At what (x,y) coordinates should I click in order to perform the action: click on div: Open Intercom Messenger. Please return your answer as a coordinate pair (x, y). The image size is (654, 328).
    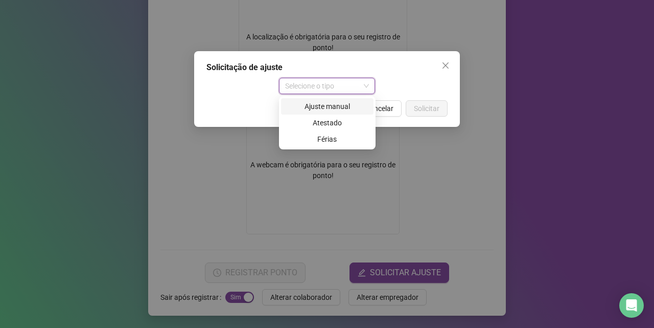
    Looking at the image, I should click on (632, 305).